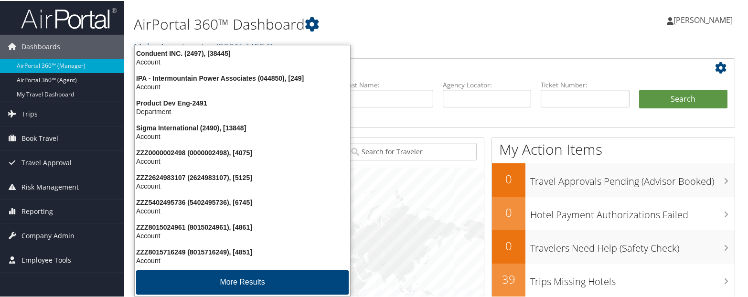  I want to click on div: ZZZ8015024961 (8015024961), [4861], so click(242, 226).